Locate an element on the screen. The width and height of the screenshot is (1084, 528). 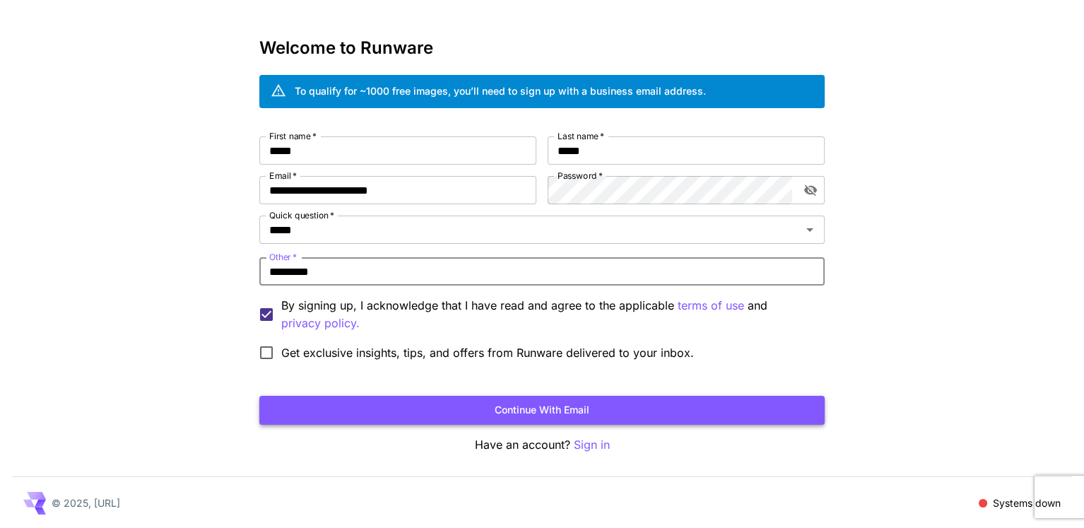
label: First name is located at coordinates (293, 136).